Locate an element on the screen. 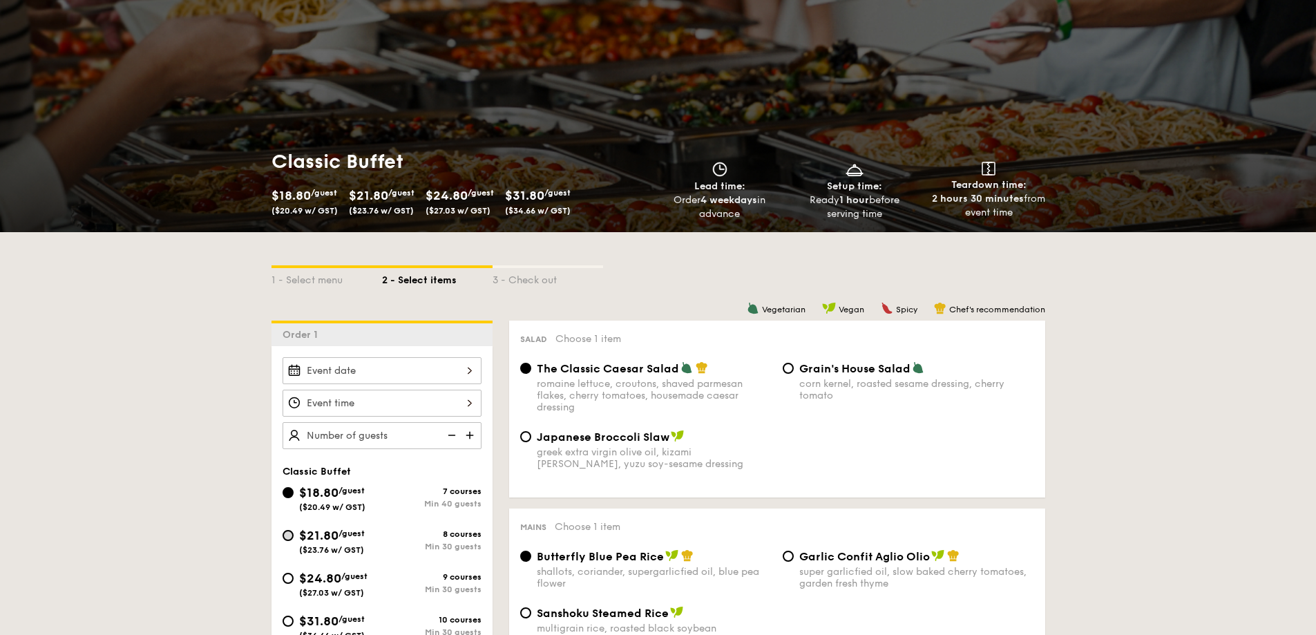 Image resolution: width=1316 pixels, height=635 pixels. img: icon-dish.430c3a2e.svg is located at coordinates (854, 169).